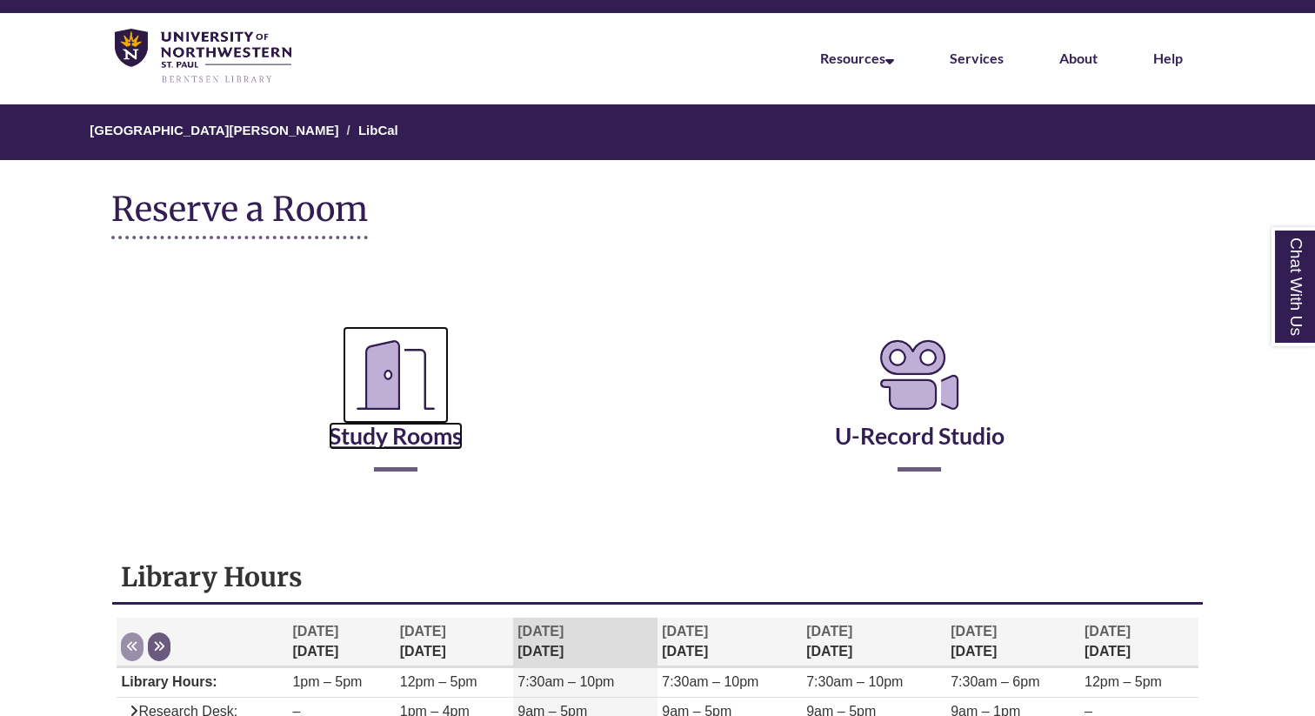  I want to click on a: Study Rooms, so click(396, 414).